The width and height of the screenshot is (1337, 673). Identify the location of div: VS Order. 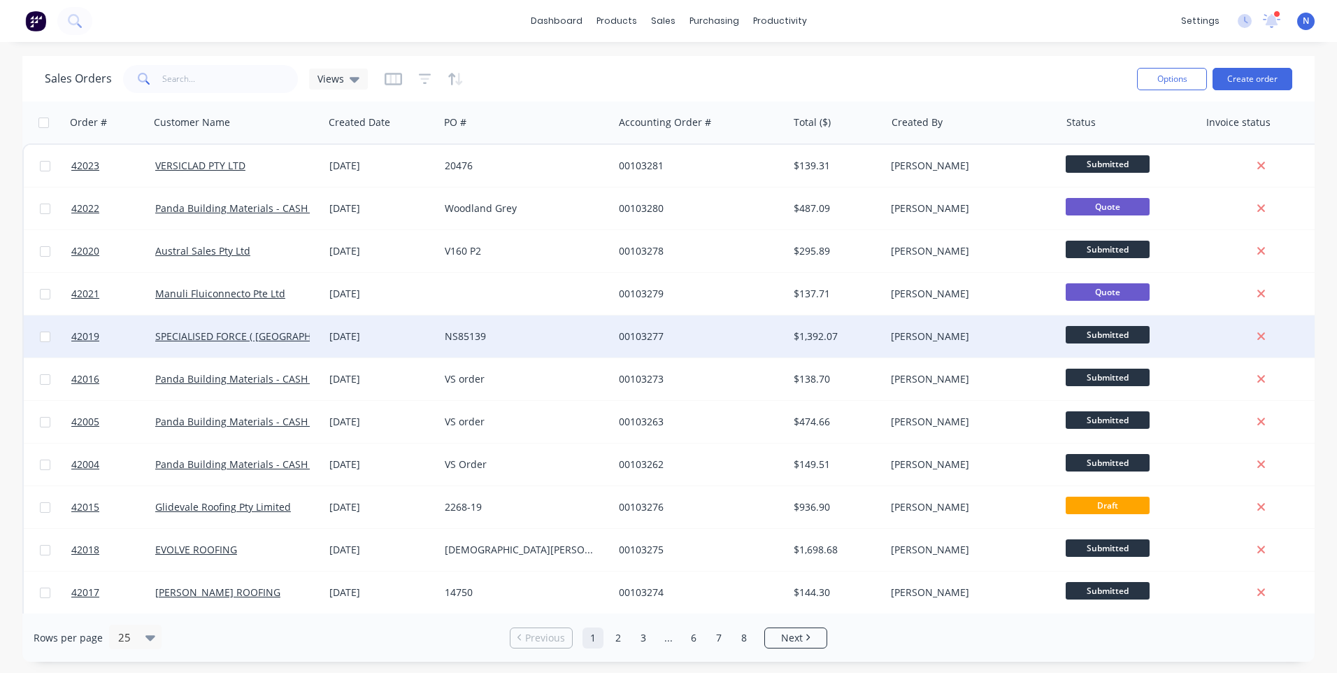
(522, 464).